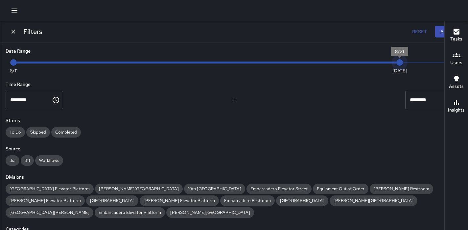 This screenshot has height=230, width=468. Describe the element at coordinates (279, 189) in the screenshot. I see `div: Embarcadero Elevator Street` at that location.